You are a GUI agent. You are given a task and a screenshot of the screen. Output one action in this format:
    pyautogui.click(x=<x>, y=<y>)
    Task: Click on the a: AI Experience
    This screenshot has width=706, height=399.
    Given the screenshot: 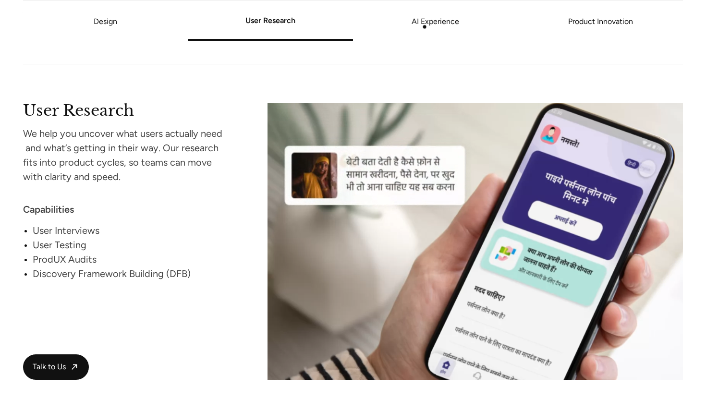 What is the action you would take?
    pyautogui.click(x=436, y=22)
    